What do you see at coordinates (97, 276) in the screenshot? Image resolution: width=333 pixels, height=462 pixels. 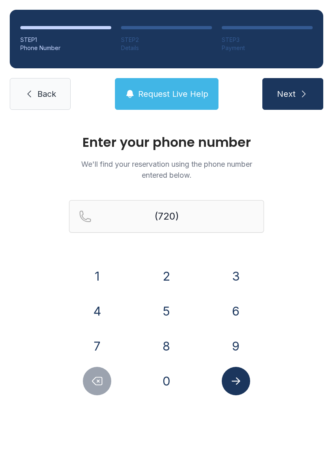 I see `button: 1` at bounding box center [97, 276].